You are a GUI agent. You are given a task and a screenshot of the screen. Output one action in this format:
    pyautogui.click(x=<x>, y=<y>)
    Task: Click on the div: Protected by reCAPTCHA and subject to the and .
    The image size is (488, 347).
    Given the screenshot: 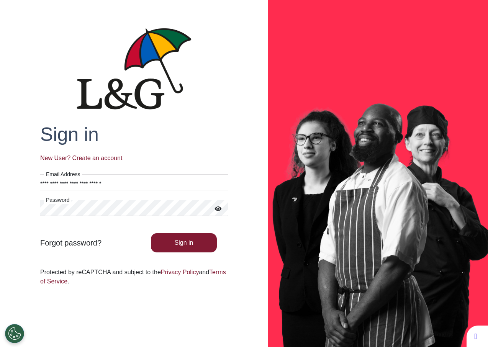 What is the action you would take?
    pyautogui.click(x=134, y=277)
    